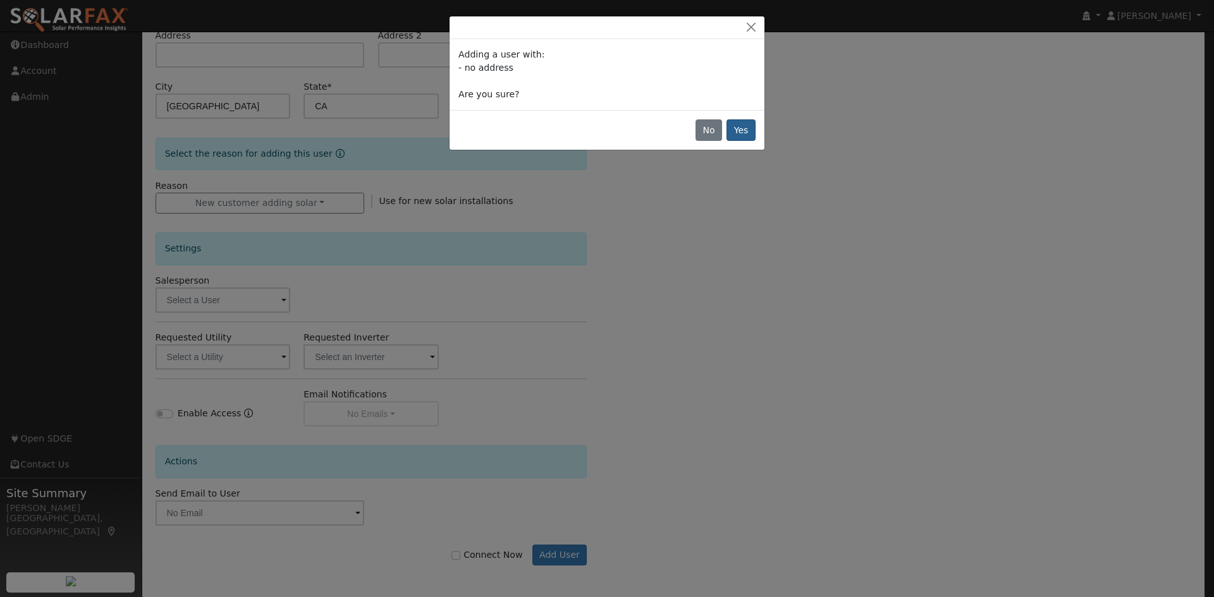 This screenshot has width=1214, height=597. What do you see at coordinates (709, 130) in the screenshot?
I see `button: No` at bounding box center [709, 130].